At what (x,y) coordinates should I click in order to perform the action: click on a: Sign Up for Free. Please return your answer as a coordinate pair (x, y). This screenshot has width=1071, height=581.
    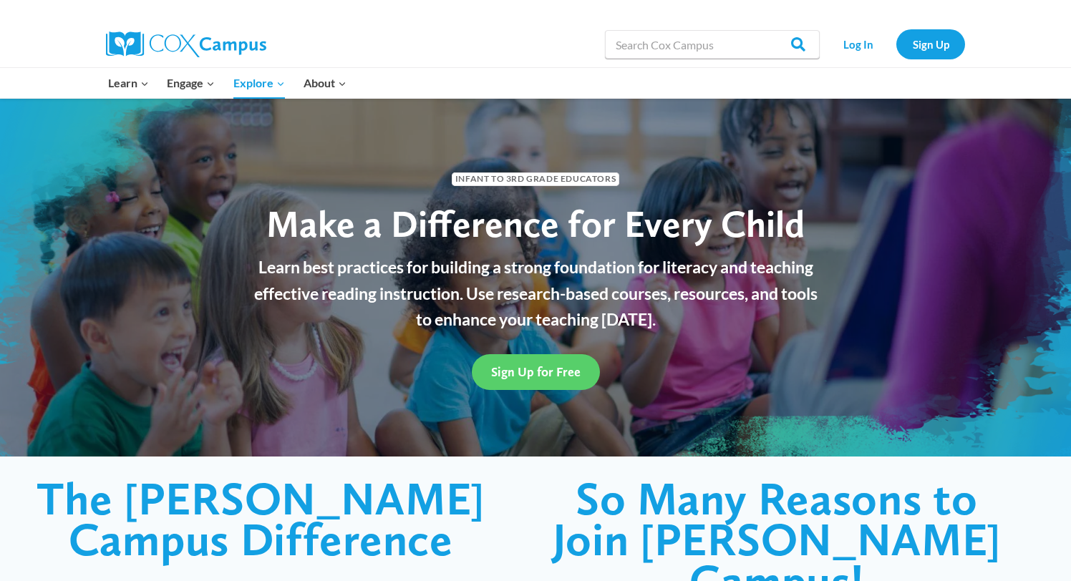
    Looking at the image, I should click on (536, 372).